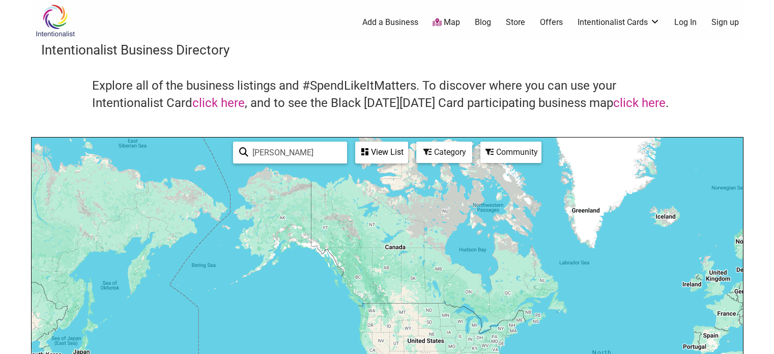  I want to click on img: Intentionalist, so click(55, 20).